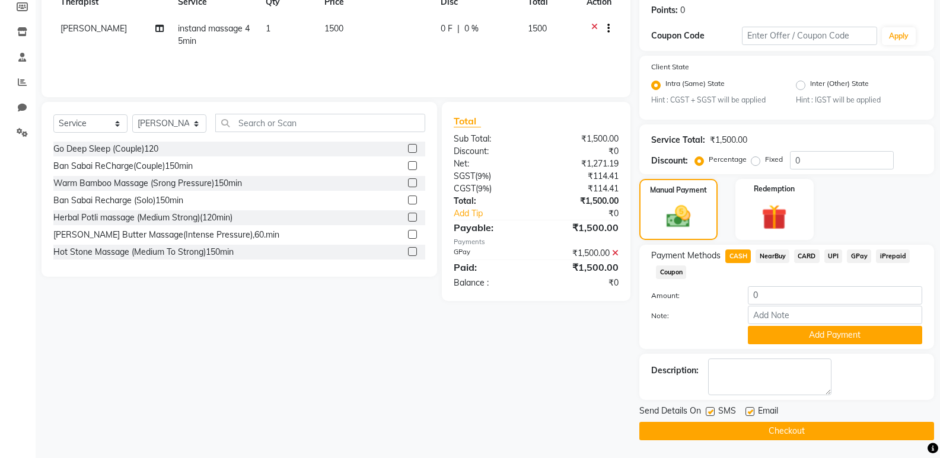 The image size is (940, 458). What do you see at coordinates (467, 121) in the screenshot?
I see `span: Total` at bounding box center [467, 121].